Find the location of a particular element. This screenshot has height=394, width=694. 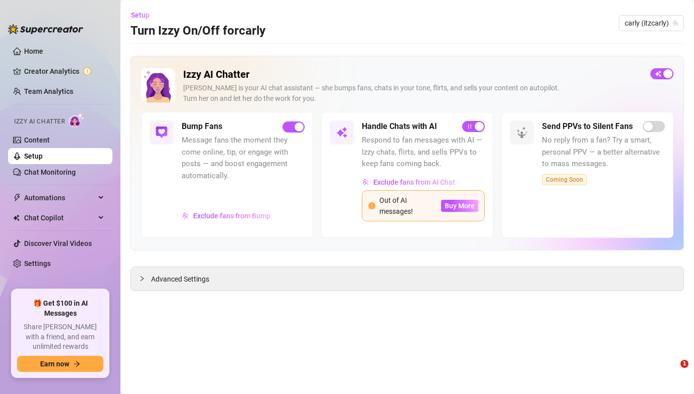

span: Setup is located at coordinates (140, 15).